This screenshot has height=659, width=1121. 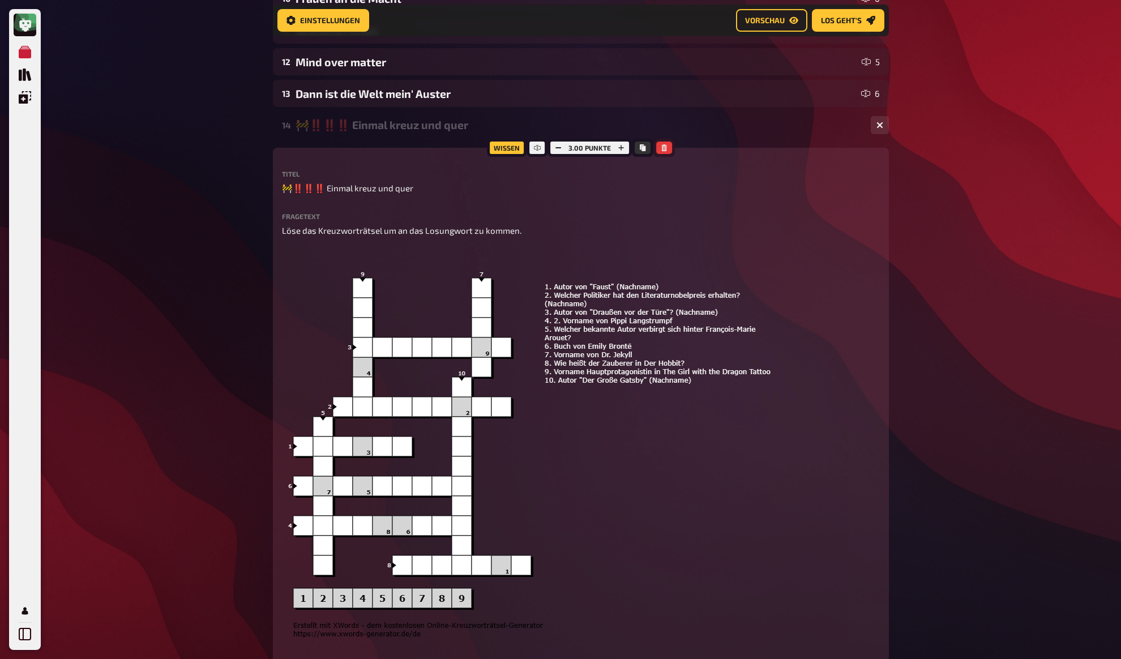 What do you see at coordinates (589, 148) in the screenshot?
I see `div: 3.00 Punkte` at bounding box center [589, 148].